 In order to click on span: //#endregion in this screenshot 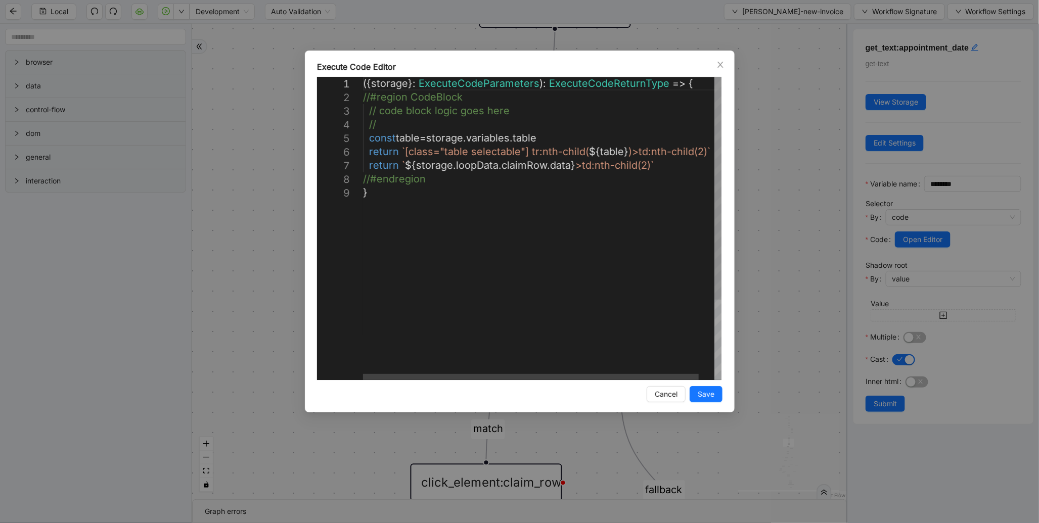, I will do `click(394, 179)`.